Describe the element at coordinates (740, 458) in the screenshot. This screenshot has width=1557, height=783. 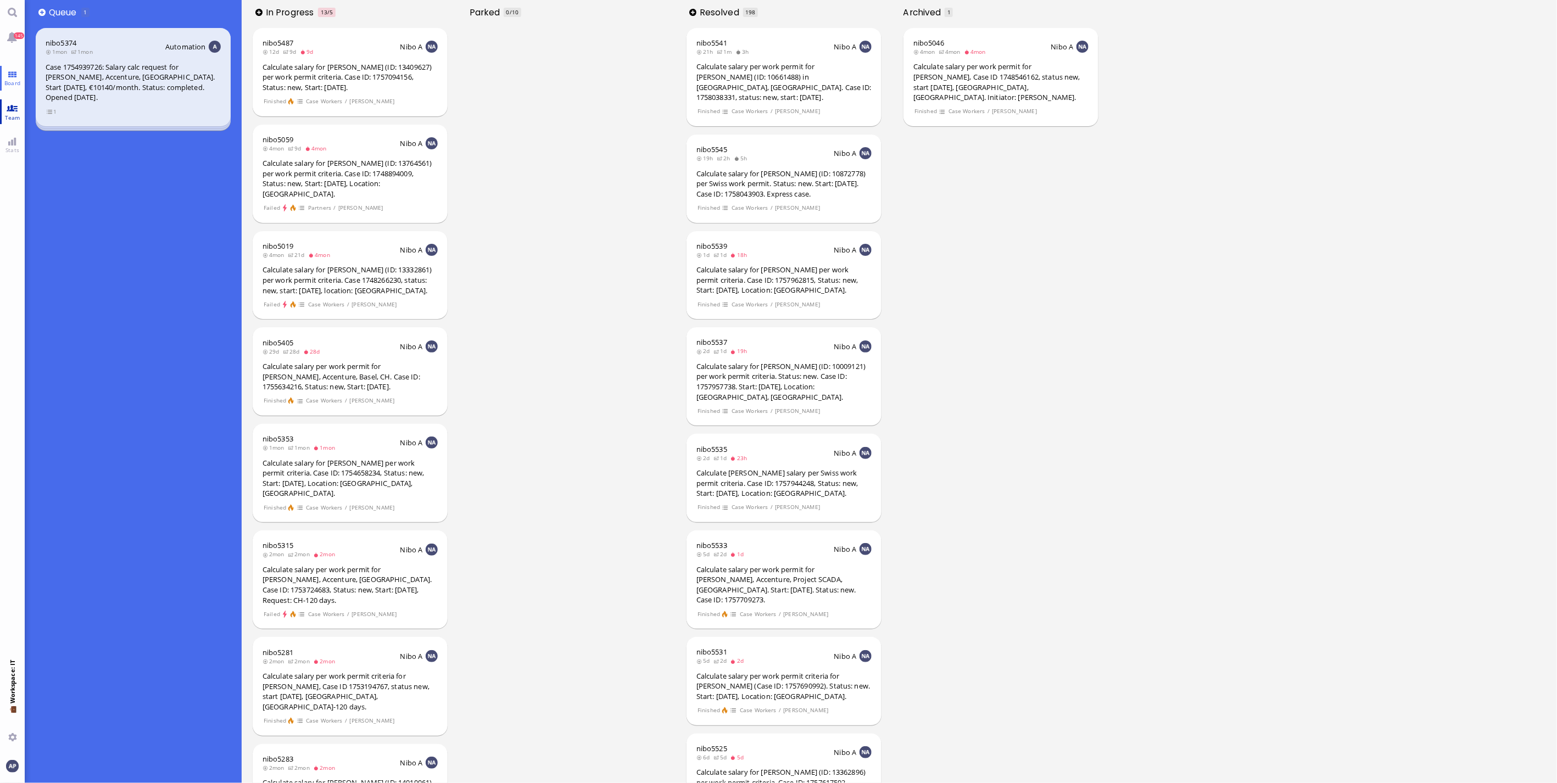
I see `span: 23h` at that location.